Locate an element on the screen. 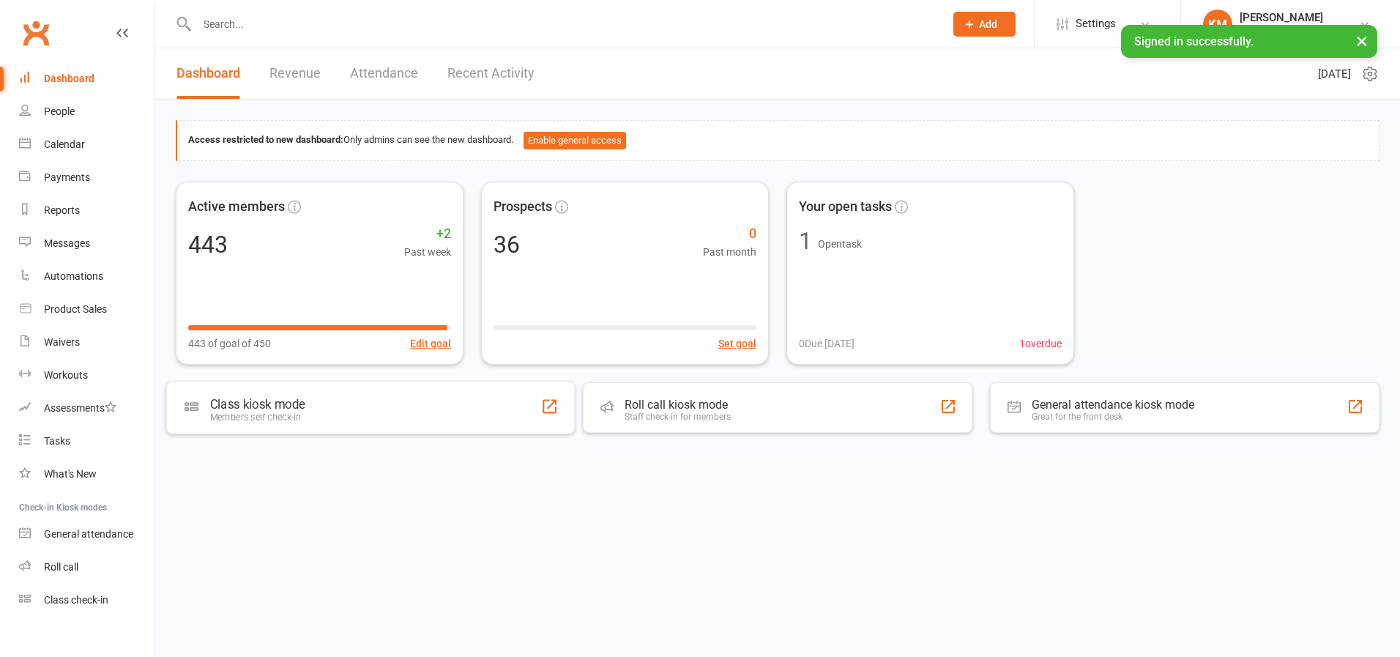 Image resolution: width=1400 pixels, height=657 pixels. div: What's New is located at coordinates (70, 474).